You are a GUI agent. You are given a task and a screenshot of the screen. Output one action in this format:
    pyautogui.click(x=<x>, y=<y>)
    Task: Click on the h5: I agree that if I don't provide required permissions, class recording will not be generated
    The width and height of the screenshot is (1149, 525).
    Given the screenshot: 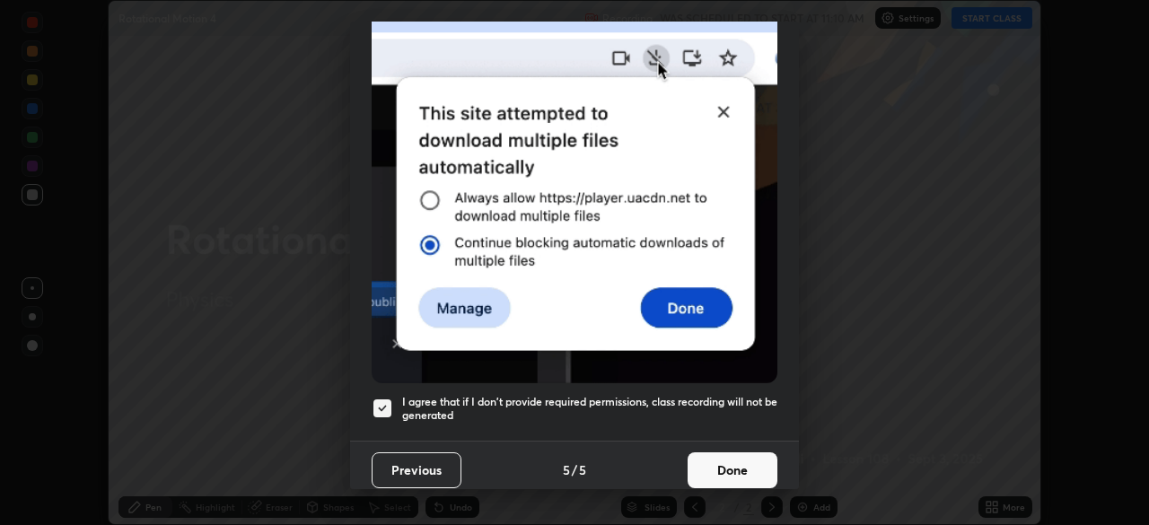 What is the action you would take?
    pyautogui.click(x=590, y=409)
    